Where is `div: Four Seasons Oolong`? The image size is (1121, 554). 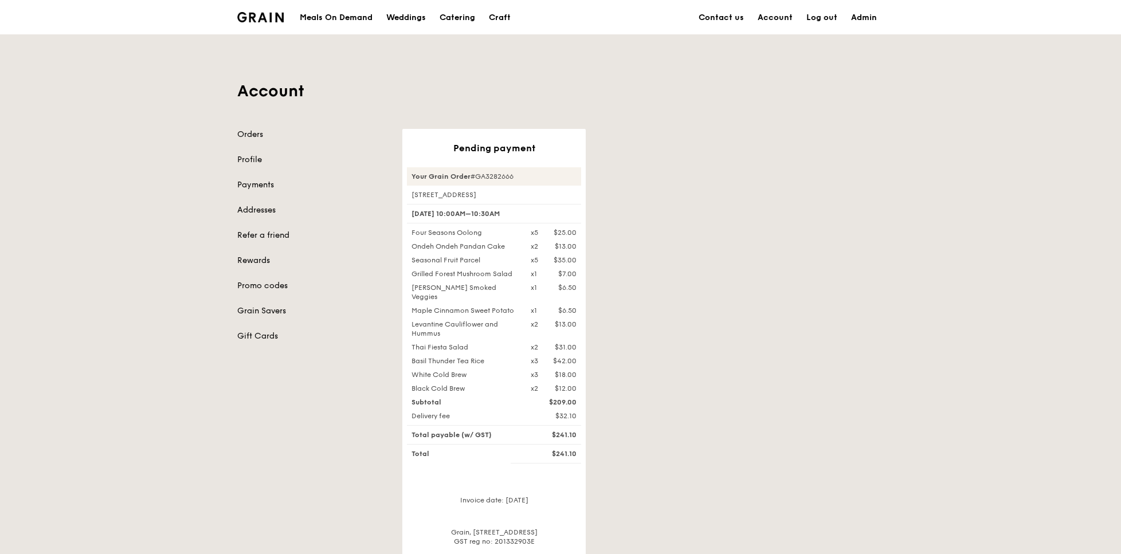 div: Four Seasons Oolong is located at coordinates (464, 233).